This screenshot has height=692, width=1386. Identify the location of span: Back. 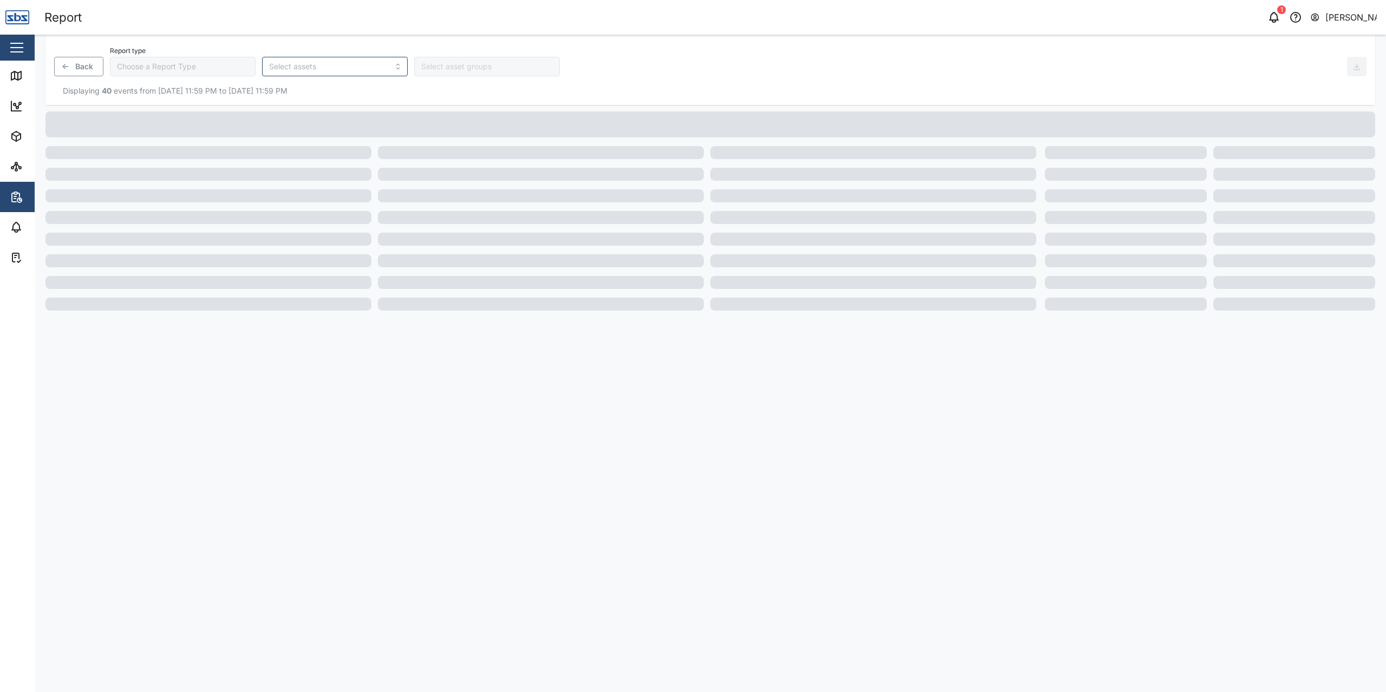
(84, 67).